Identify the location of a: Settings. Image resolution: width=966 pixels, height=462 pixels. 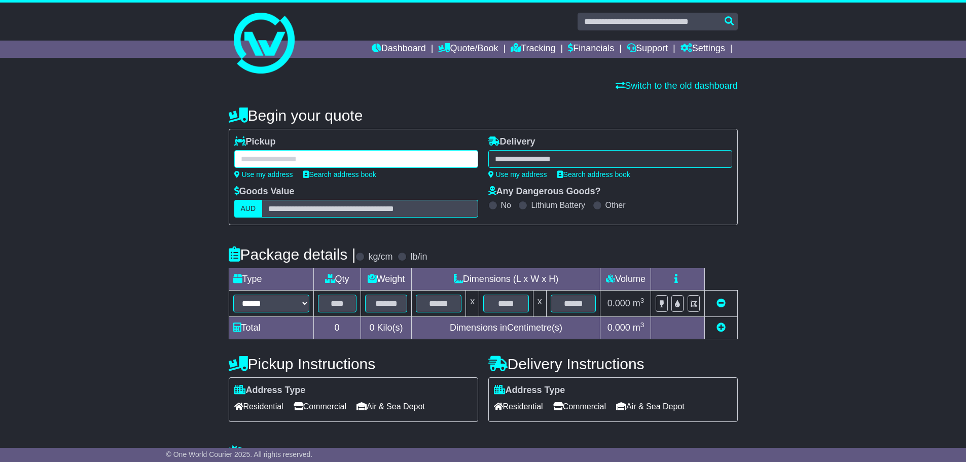
(703, 49).